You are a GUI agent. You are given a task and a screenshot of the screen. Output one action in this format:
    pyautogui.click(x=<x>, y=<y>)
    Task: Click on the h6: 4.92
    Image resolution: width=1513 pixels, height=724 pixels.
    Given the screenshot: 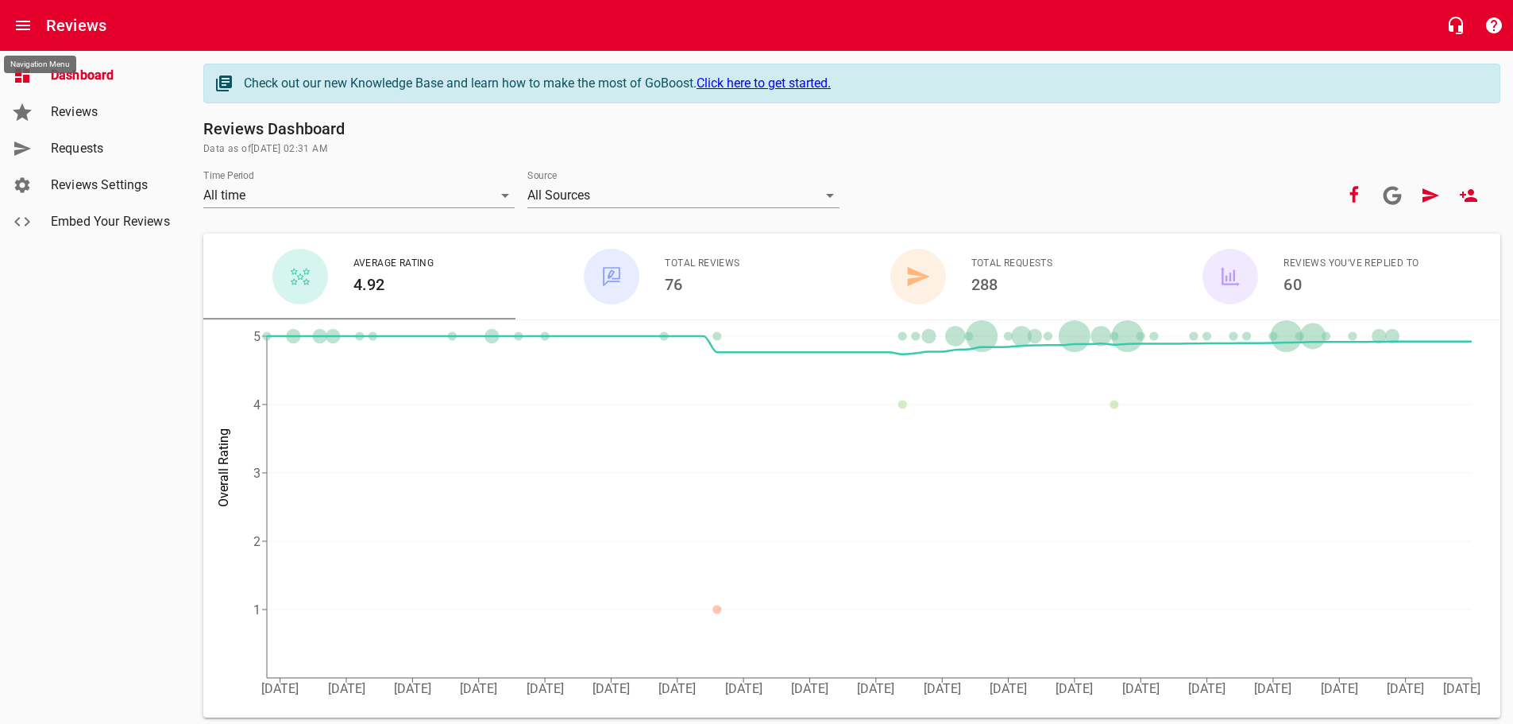 What is the action you would take?
    pyautogui.click(x=394, y=284)
    